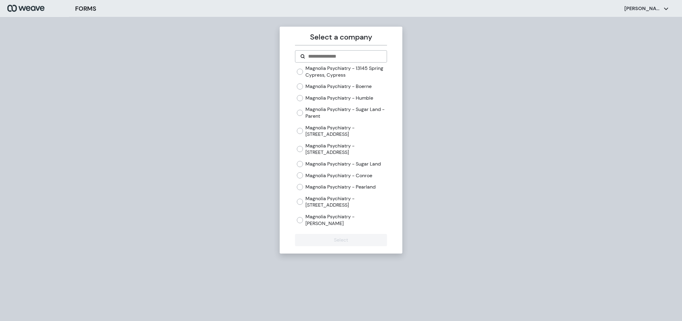 Image resolution: width=682 pixels, height=321 pixels. I want to click on input: Search, so click(344, 56).